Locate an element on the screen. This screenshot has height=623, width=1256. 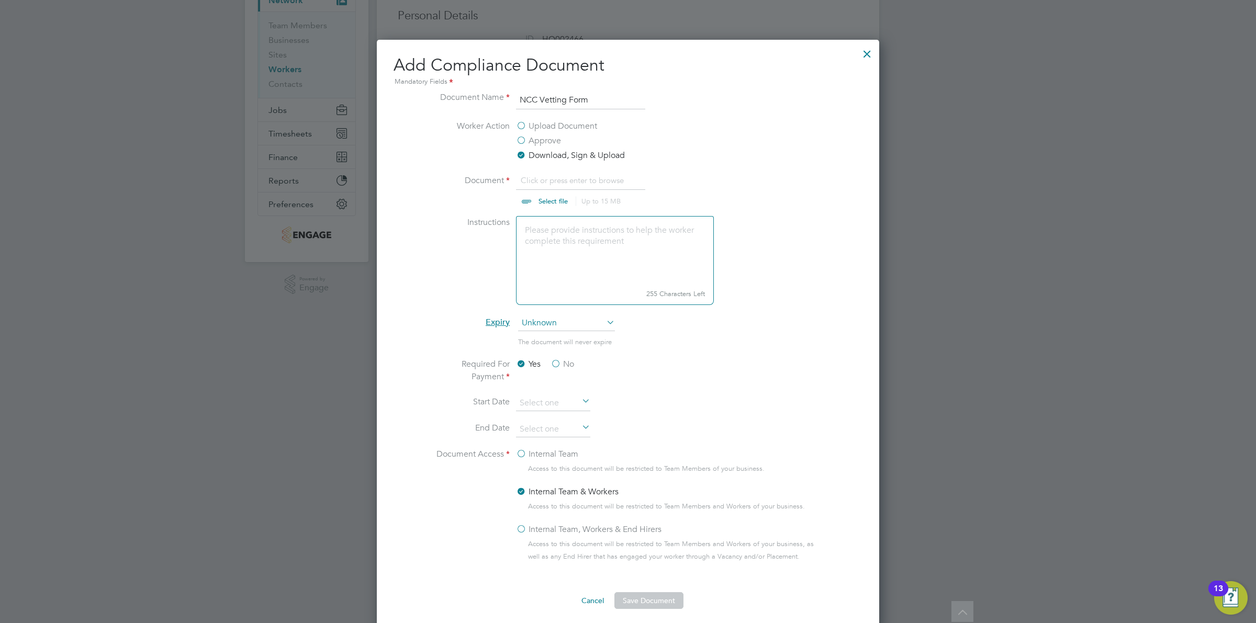
h2: Add Compliance Document is located at coordinates (628, 71).